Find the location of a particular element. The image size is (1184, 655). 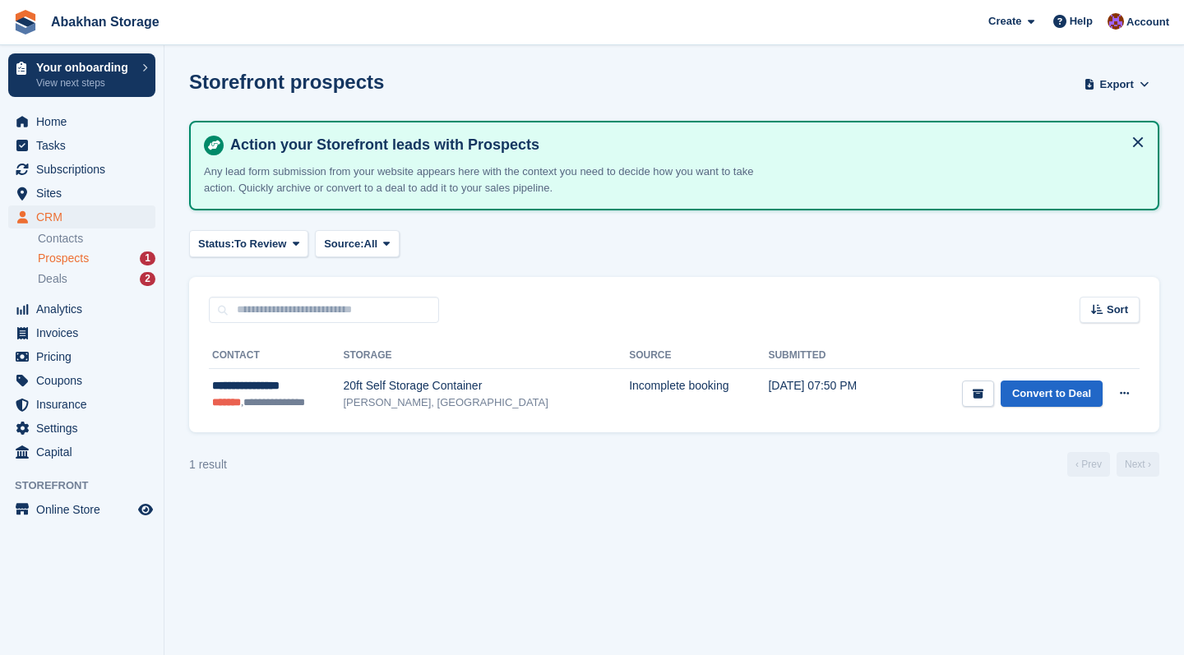

h4: Action your Storefront leads with Prospects is located at coordinates (684, 145).